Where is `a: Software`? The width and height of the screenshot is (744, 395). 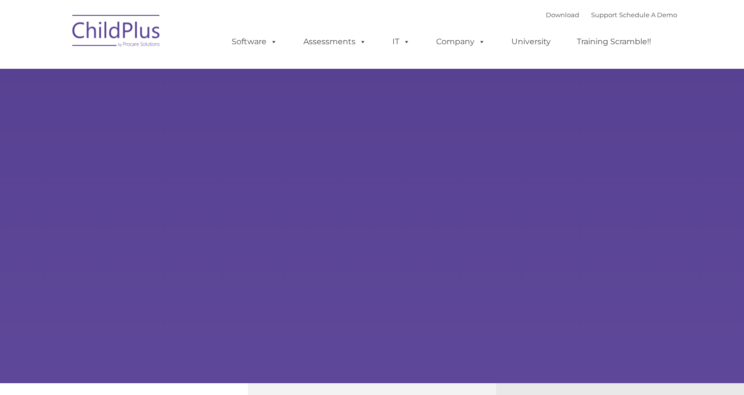 a: Software is located at coordinates (254, 42).